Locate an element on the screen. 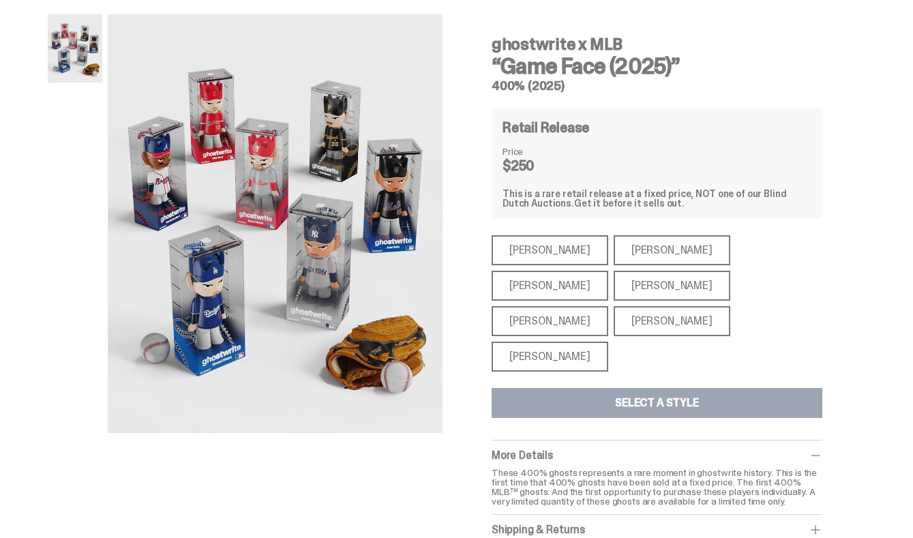 The image size is (913, 538). span: More Details is located at coordinates (522, 455).